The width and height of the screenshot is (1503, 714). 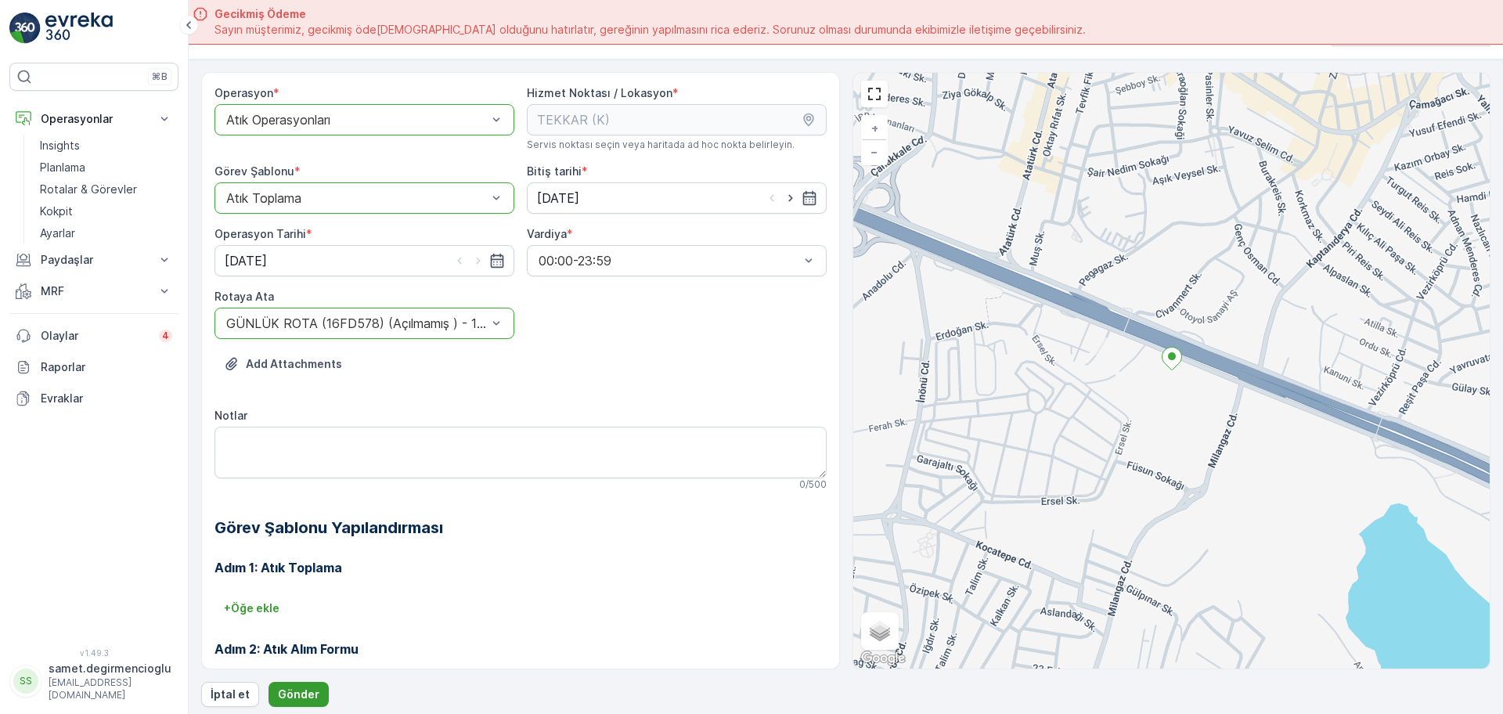 What do you see at coordinates (106, 367) in the screenshot?
I see `p: Raporlar` at bounding box center [106, 367].